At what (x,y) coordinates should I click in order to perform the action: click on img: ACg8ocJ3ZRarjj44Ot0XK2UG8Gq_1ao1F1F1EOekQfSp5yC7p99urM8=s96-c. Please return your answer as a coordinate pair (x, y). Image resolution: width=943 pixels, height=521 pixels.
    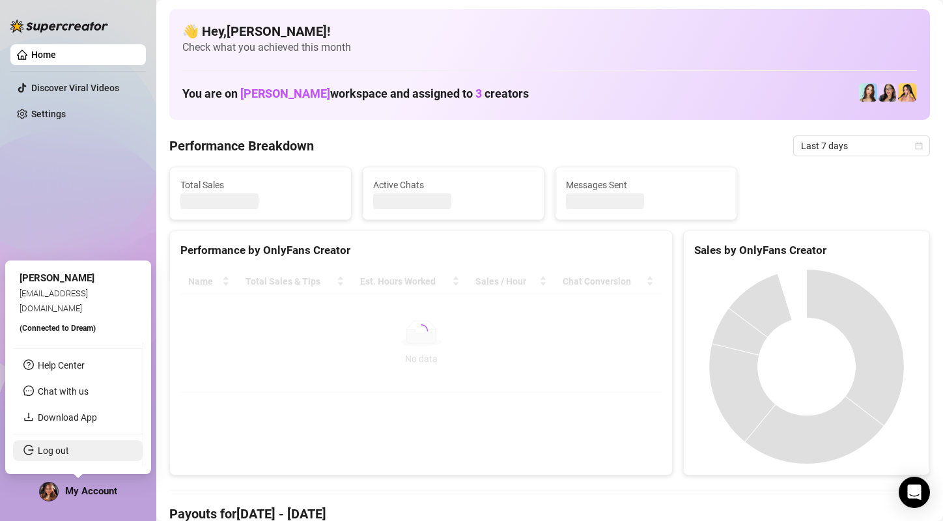
    Looking at the image, I should click on (49, 492).